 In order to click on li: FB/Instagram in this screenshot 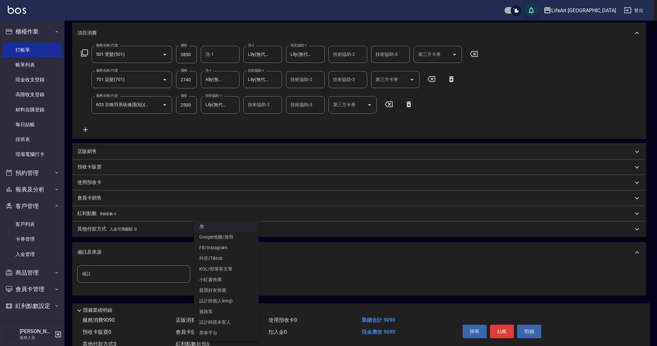, I will do `click(226, 247)`.